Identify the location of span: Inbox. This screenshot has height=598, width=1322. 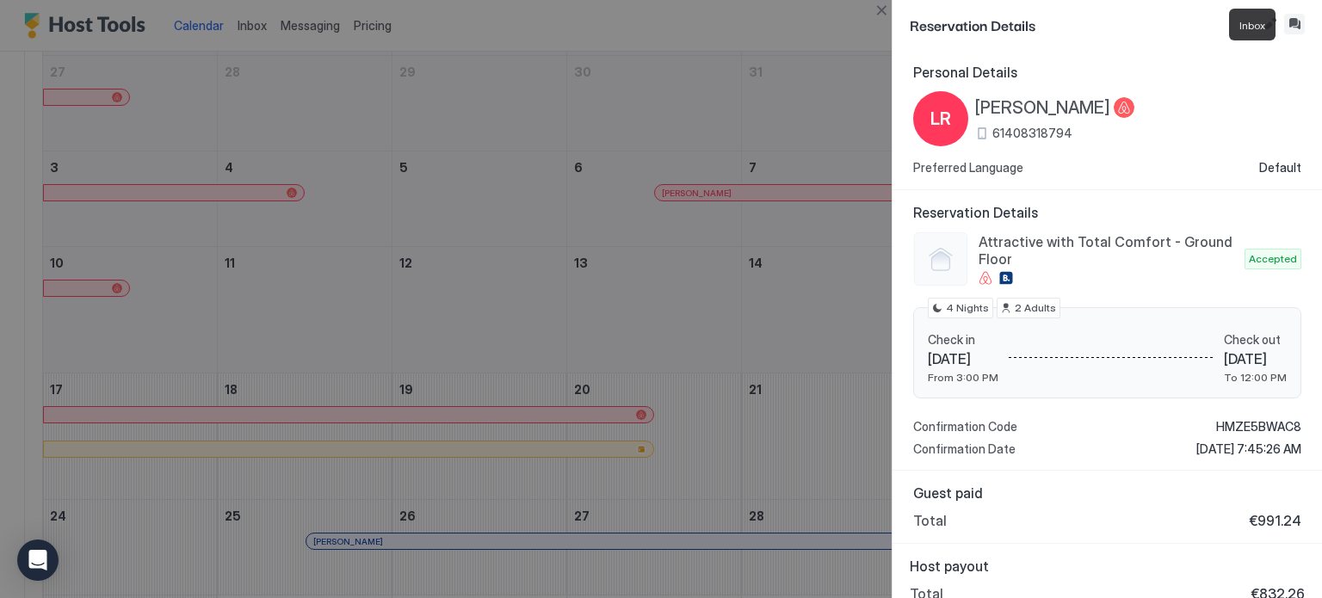
(1252, 25).